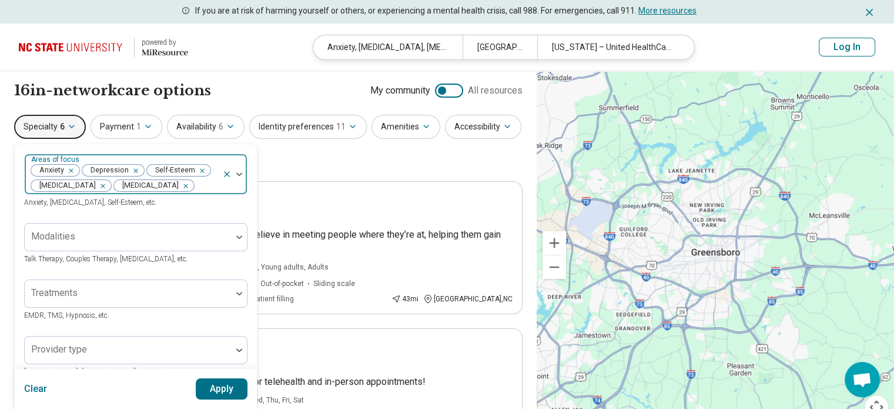  What do you see at coordinates (54, 292) in the screenshot?
I see `label: Treatments` at bounding box center [54, 292].